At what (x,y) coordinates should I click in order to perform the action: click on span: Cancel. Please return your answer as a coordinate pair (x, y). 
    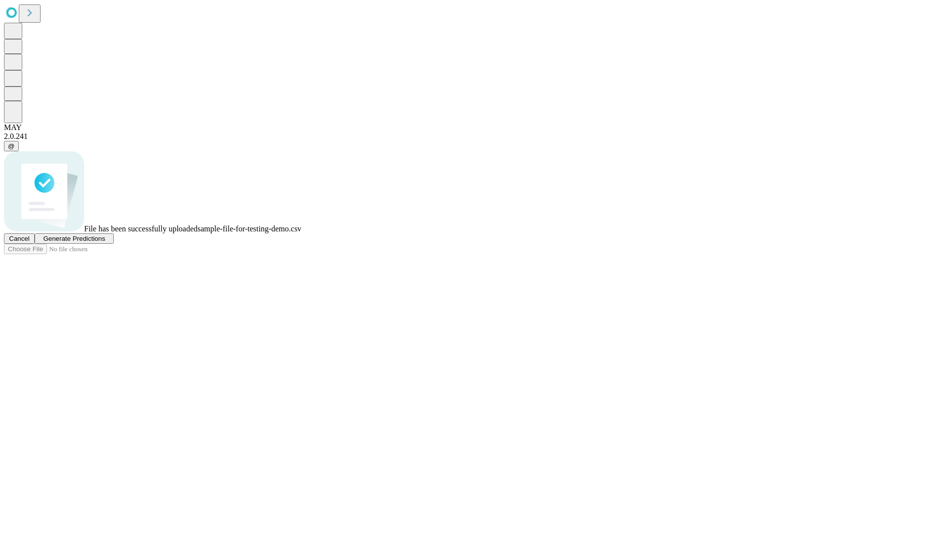
    Looking at the image, I should click on (19, 238).